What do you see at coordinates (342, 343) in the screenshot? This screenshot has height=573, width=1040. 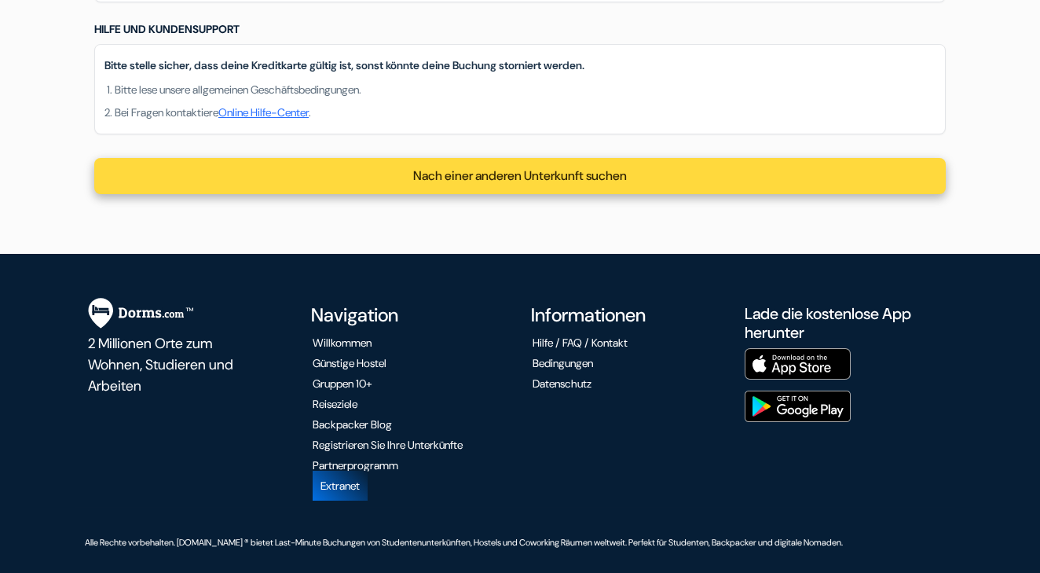 I see `a: Willkommen` at bounding box center [342, 343].